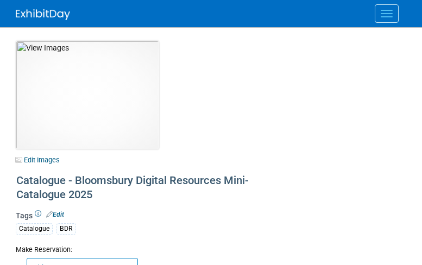  I want to click on img: ExhibitDay, so click(43, 15).